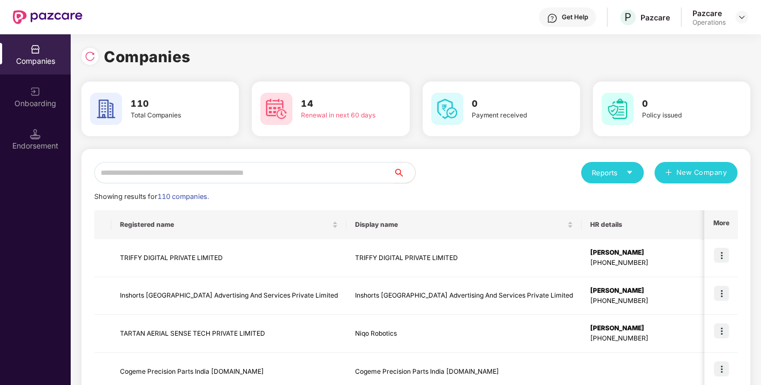 The height and width of the screenshot is (385, 761). Describe the element at coordinates (702, 172) in the screenshot. I see `span: New Company` at that location.